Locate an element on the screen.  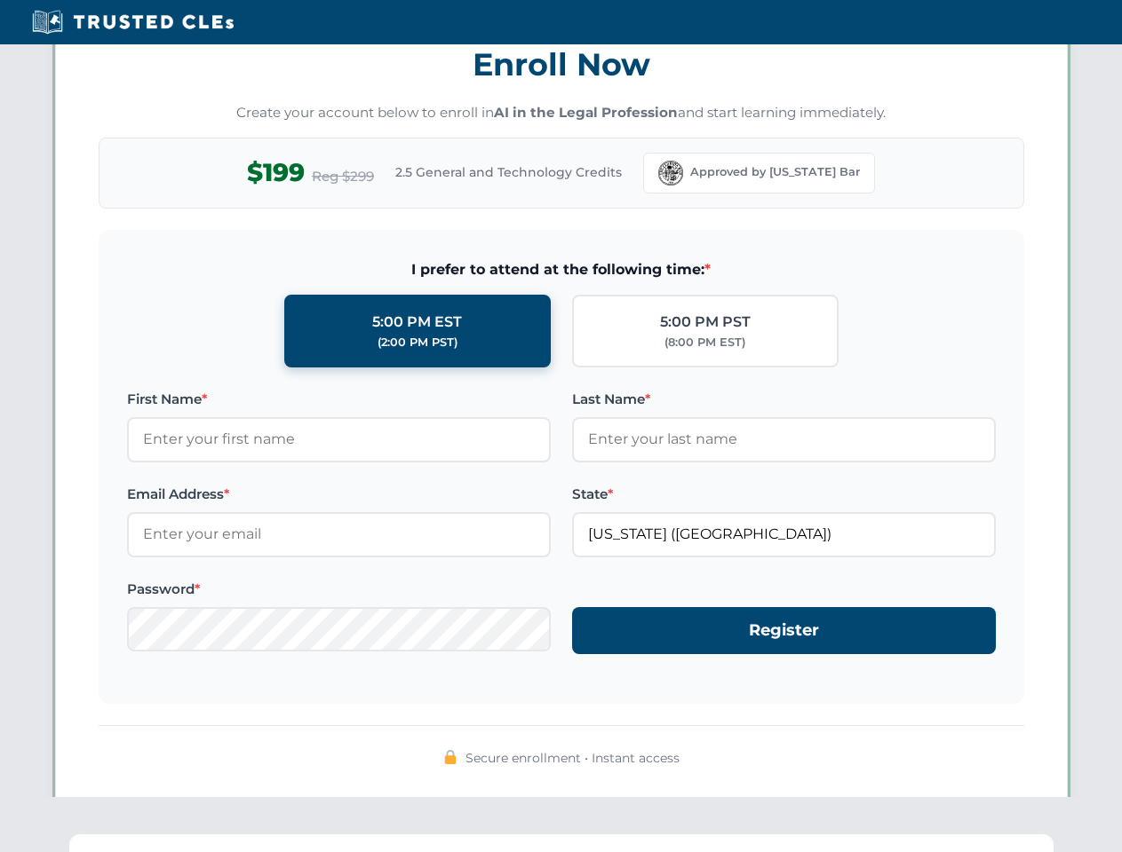
span: Secure enrollment • Instant access is located at coordinates (572, 758).